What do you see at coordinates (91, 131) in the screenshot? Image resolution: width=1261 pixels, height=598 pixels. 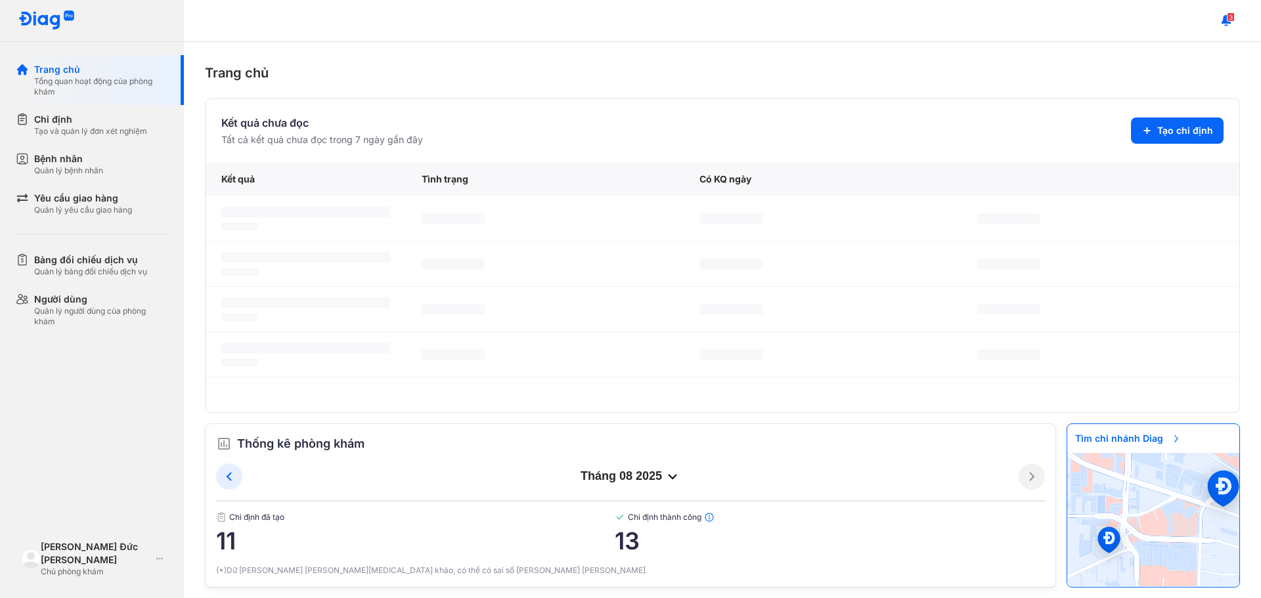 I see `div: Tạo và quản lý đơn xét nghiệm` at bounding box center [91, 131].